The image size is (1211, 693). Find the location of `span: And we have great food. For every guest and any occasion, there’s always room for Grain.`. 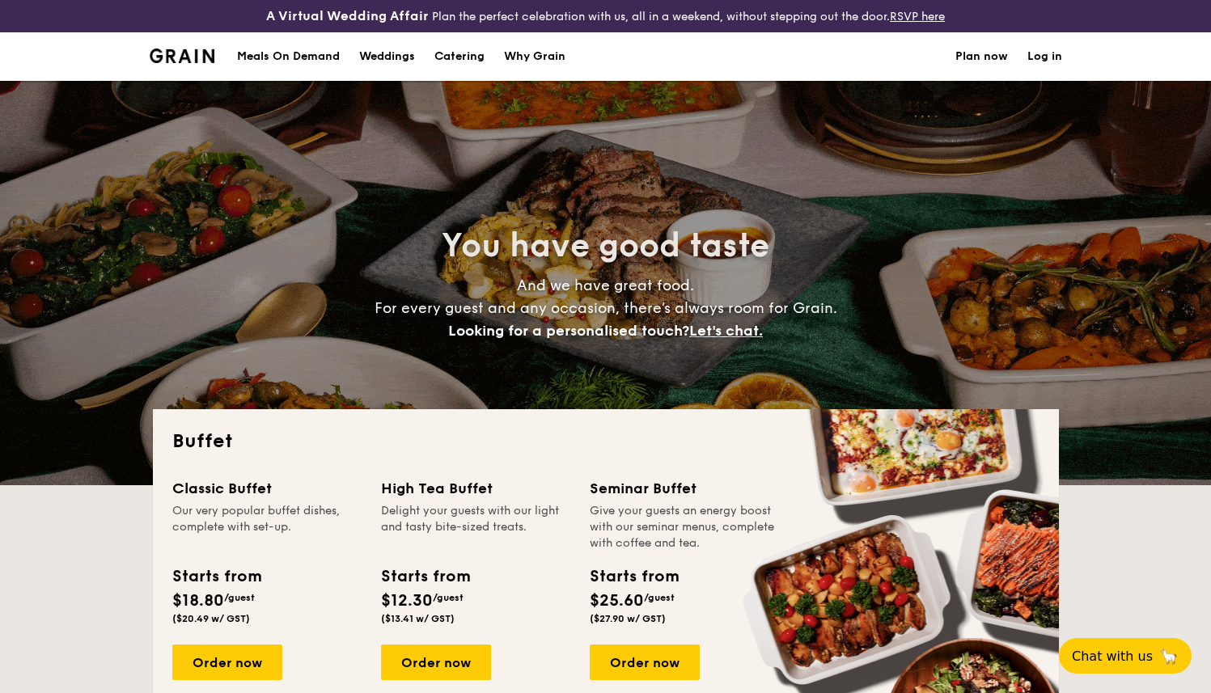

span: And we have great food. For every guest and any occasion, there’s always room for Grain. is located at coordinates (606, 308).